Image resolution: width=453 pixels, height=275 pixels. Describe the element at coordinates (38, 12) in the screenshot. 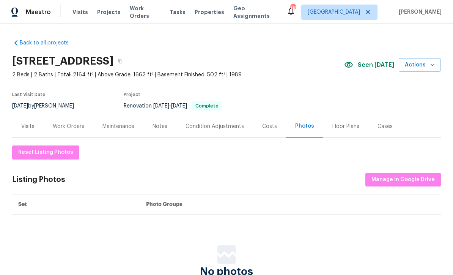

I see `span: Maestro` at that location.